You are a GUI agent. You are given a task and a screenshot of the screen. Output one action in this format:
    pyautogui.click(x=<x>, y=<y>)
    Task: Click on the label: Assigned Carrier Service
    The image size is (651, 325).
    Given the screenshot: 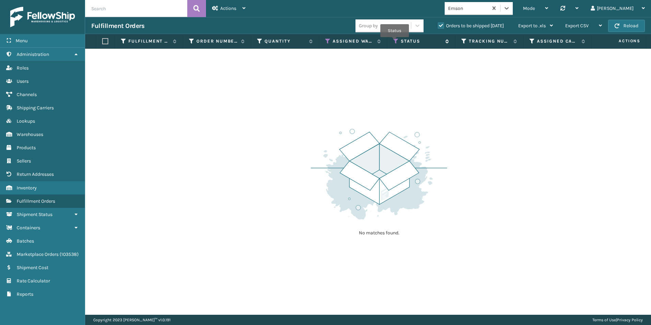 What is the action you would take?
    pyautogui.click(x=558, y=41)
    